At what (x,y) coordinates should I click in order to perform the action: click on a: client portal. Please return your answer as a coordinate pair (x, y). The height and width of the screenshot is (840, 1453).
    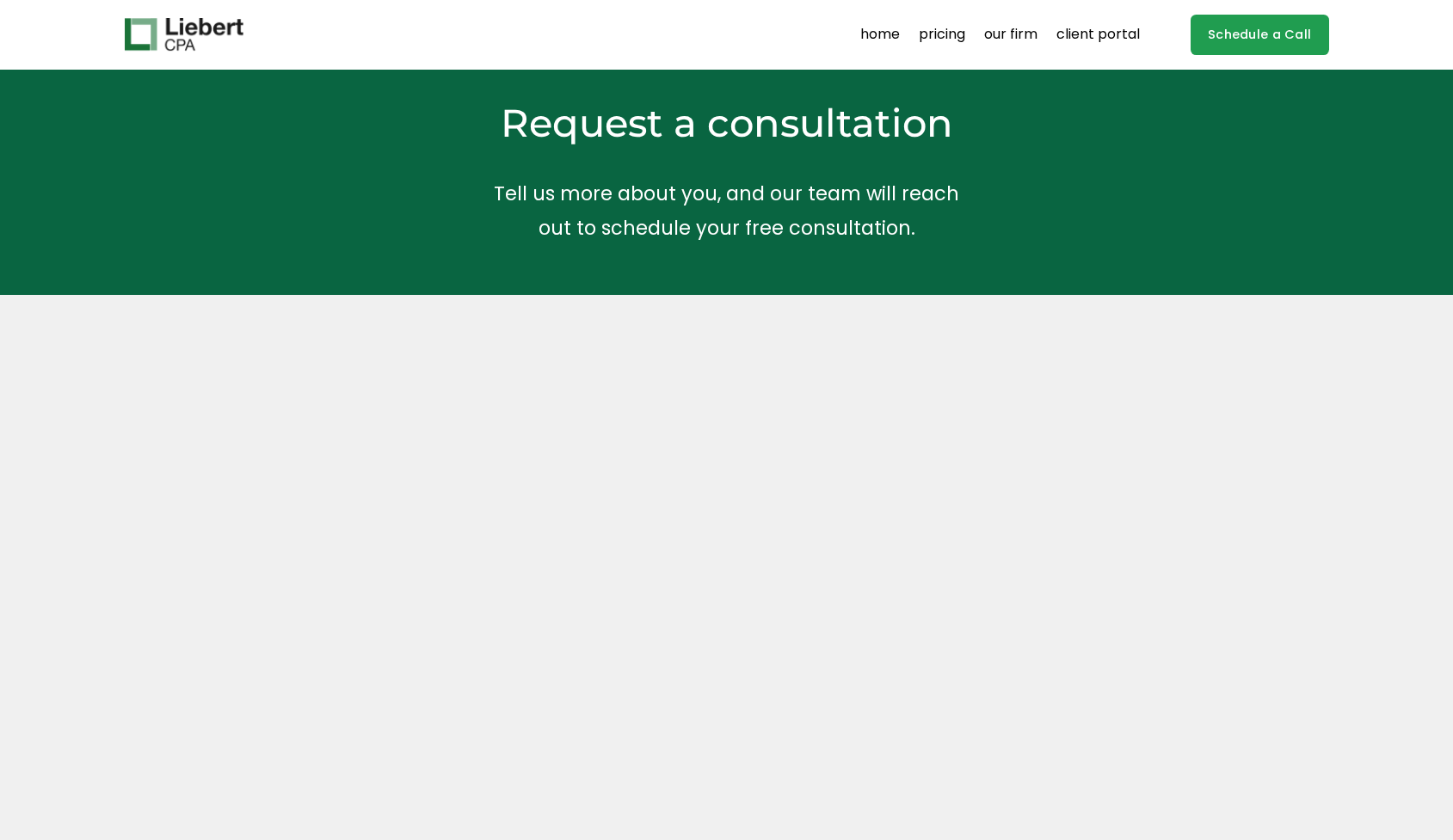
    Looking at the image, I should click on (1098, 35).